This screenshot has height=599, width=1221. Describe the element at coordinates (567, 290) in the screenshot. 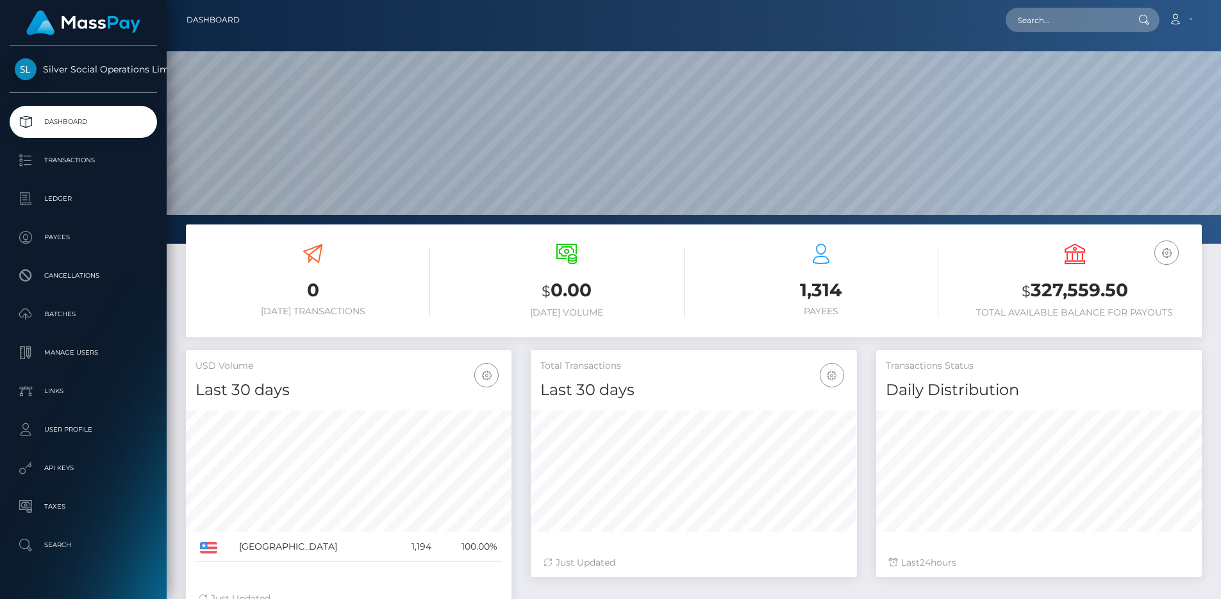

I see `h3: 0.00` at that location.